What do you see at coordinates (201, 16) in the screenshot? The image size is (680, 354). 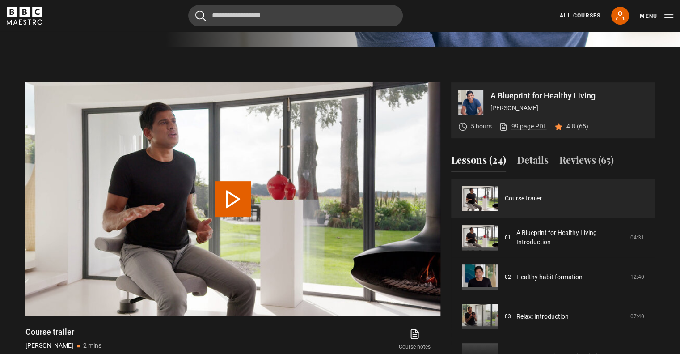 I see `button: Submit the search query` at bounding box center [201, 16].